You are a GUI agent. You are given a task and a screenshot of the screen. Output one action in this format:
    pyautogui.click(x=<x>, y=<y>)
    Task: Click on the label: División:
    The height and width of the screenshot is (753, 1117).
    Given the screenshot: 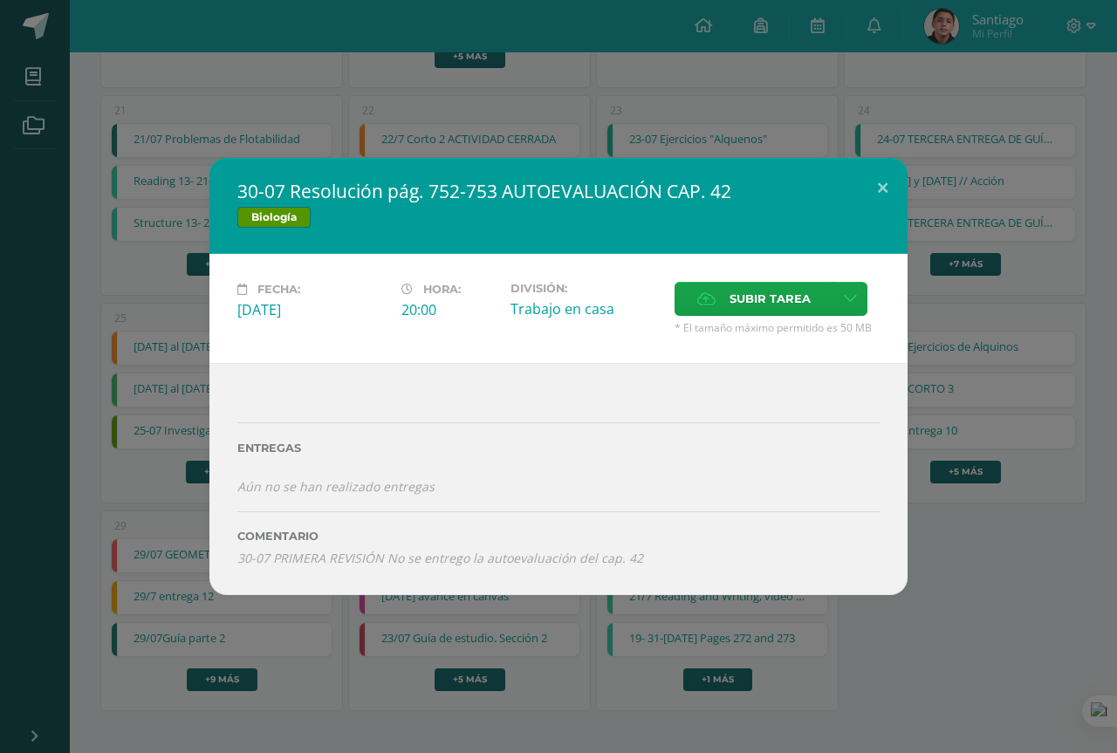 What is the action you would take?
    pyautogui.click(x=586, y=288)
    